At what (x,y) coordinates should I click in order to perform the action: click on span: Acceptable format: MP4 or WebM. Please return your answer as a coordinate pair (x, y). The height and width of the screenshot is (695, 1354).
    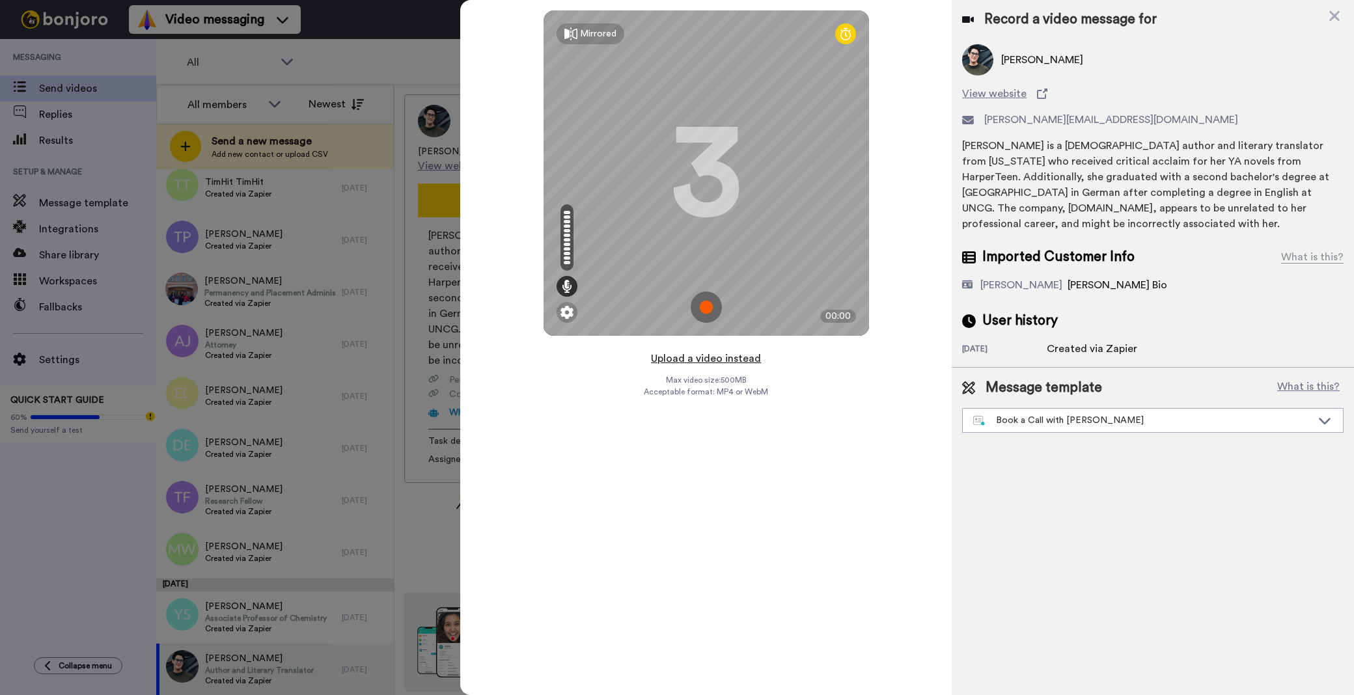
    Looking at the image, I should click on (705, 392).